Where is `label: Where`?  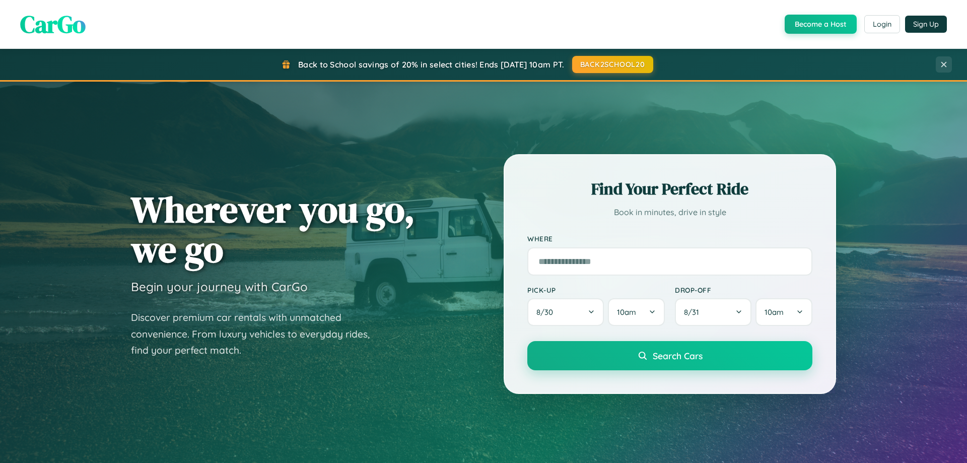
label: Where is located at coordinates (670, 239).